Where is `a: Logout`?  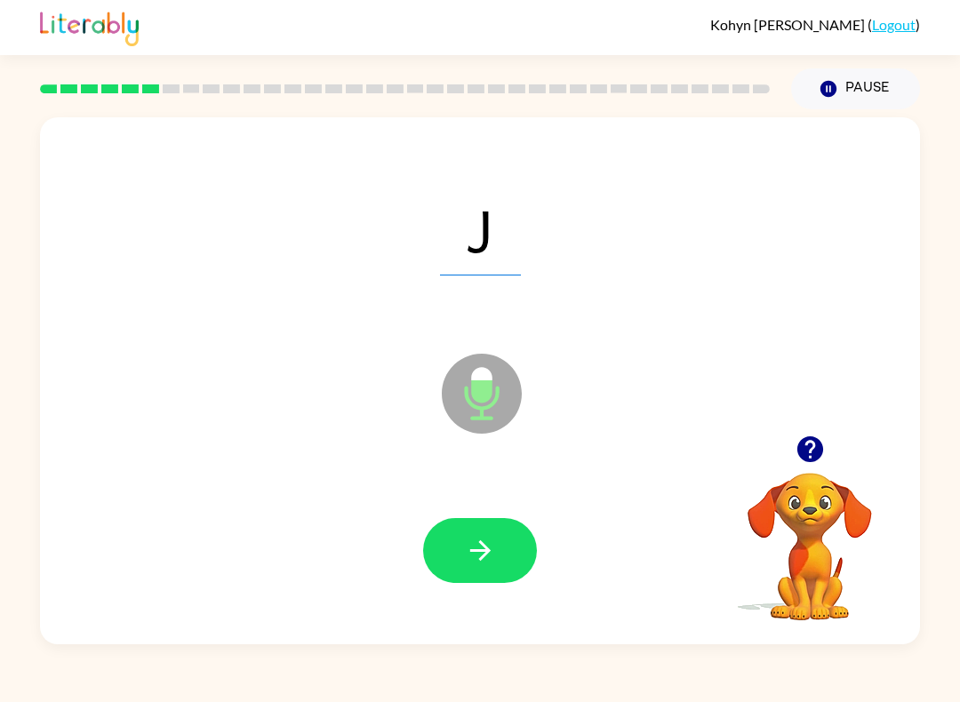
a: Logout is located at coordinates (893, 24).